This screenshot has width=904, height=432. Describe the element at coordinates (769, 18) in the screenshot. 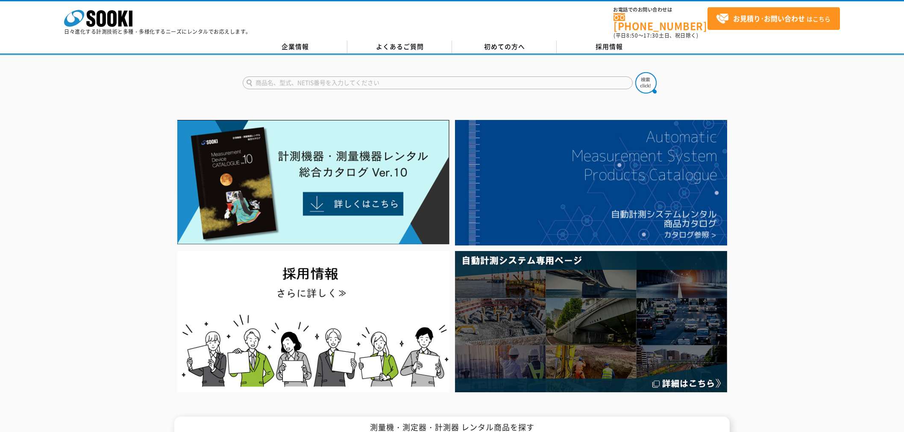

I see `strong: お見積り･お問い合わせ` at that location.